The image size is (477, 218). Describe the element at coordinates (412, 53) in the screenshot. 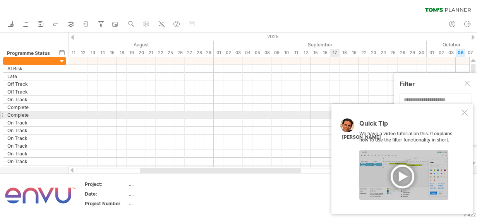

I see `div: Monday, 29 September 2025` at that location.